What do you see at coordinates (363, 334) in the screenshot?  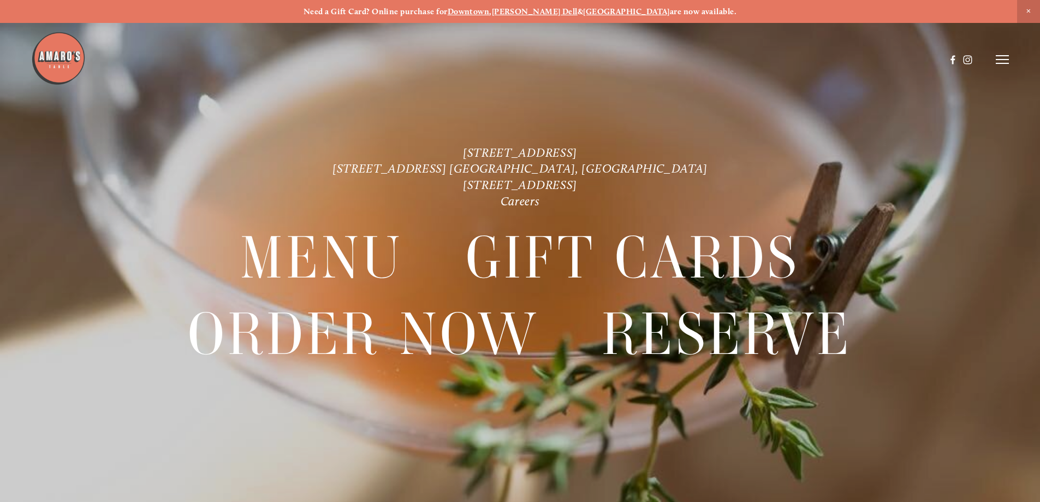 I see `span: Order Now` at bounding box center [363, 334].